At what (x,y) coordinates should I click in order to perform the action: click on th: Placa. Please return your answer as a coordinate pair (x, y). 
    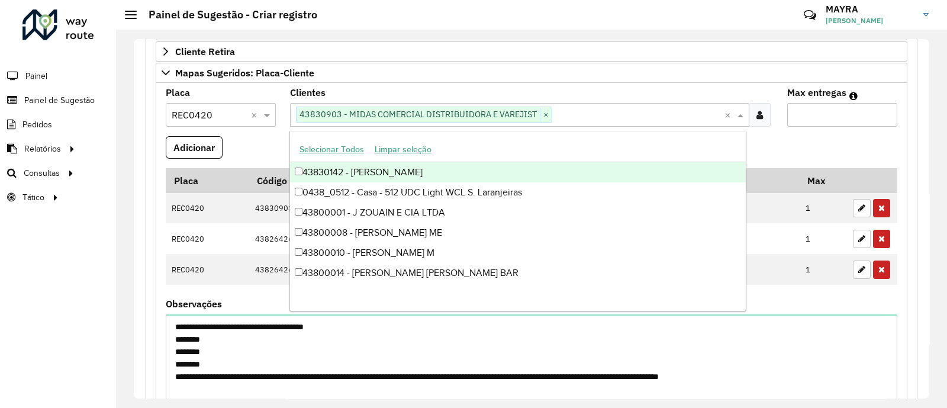
    Looking at the image, I should click on (207, 180).